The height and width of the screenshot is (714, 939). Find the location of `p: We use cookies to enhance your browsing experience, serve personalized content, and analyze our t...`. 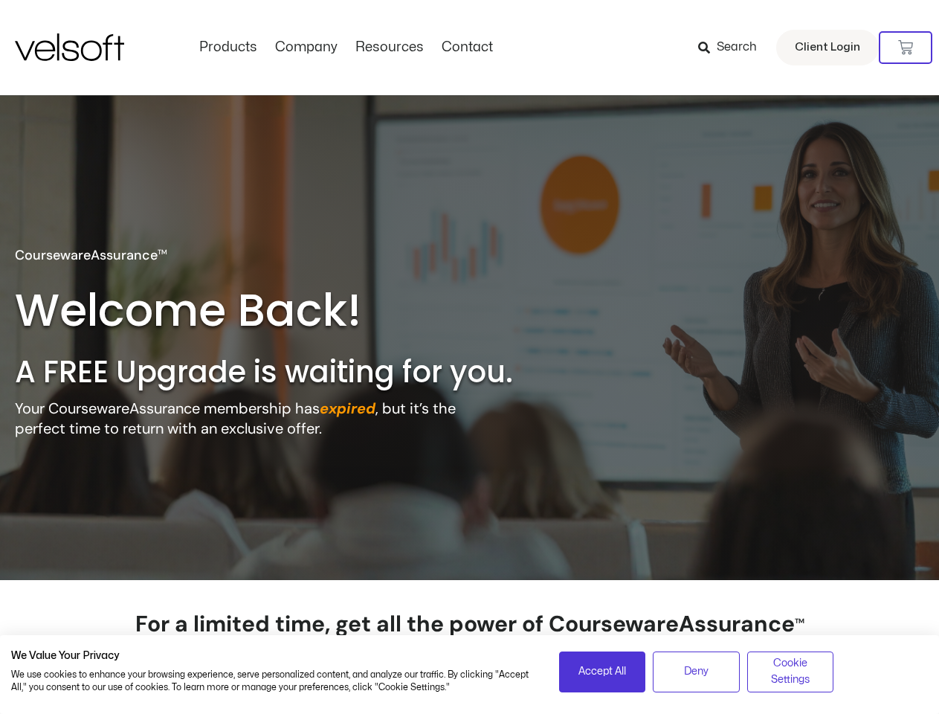

p: We use cookies to enhance your browsing experience, serve personalized content, and analyze our t... is located at coordinates (274, 681).